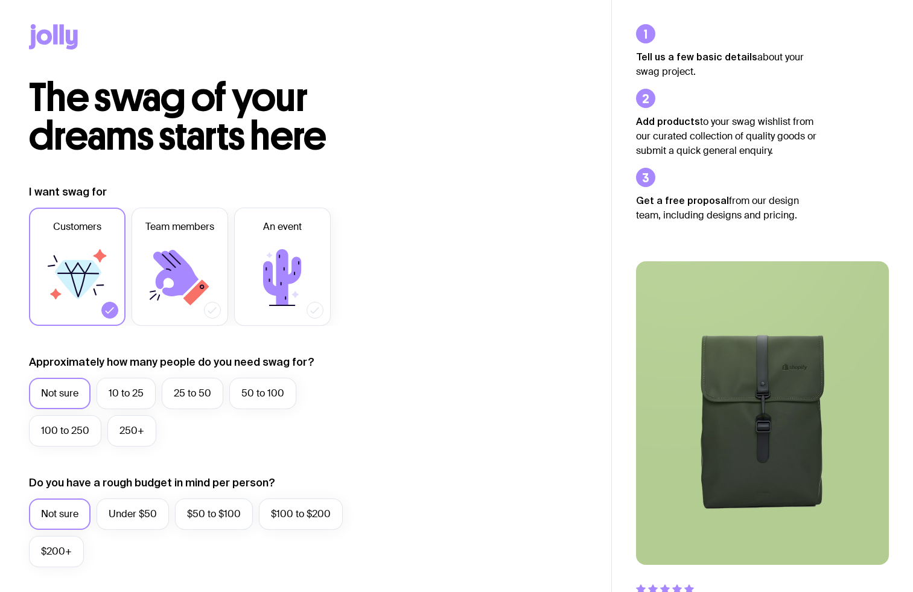 Image resolution: width=913 pixels, height=592 pixels. I want to click on span: Customers, so click(77, 227).